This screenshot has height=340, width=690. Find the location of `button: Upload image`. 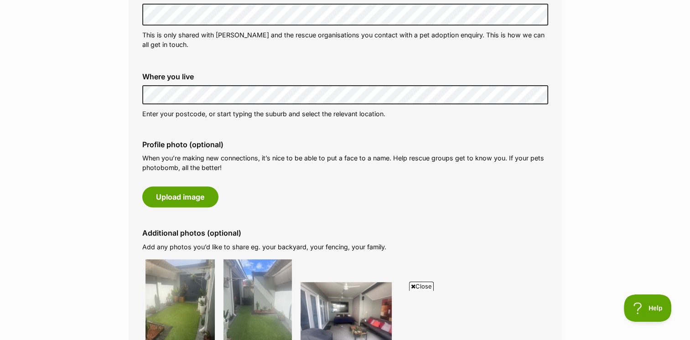

button: Upload image is located at coordinates (180, 197).